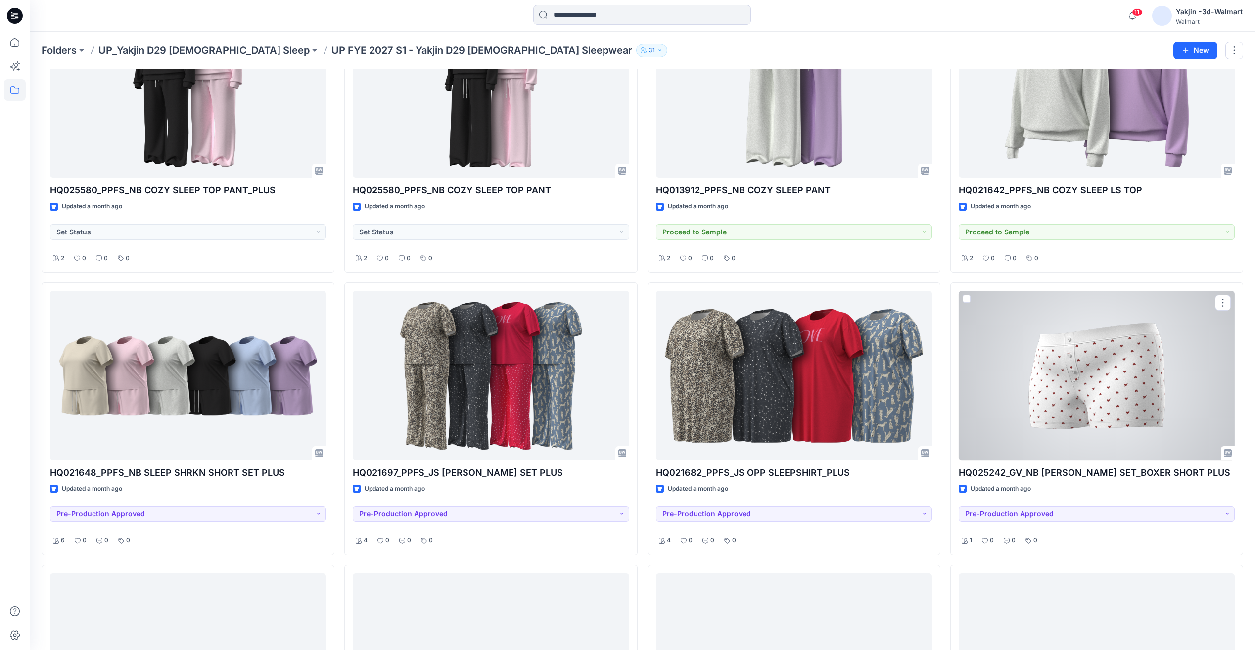  What do you see at coordinates (652, 50) in the screenshot?
I see `button: 31` at bounding box center [652, 50].